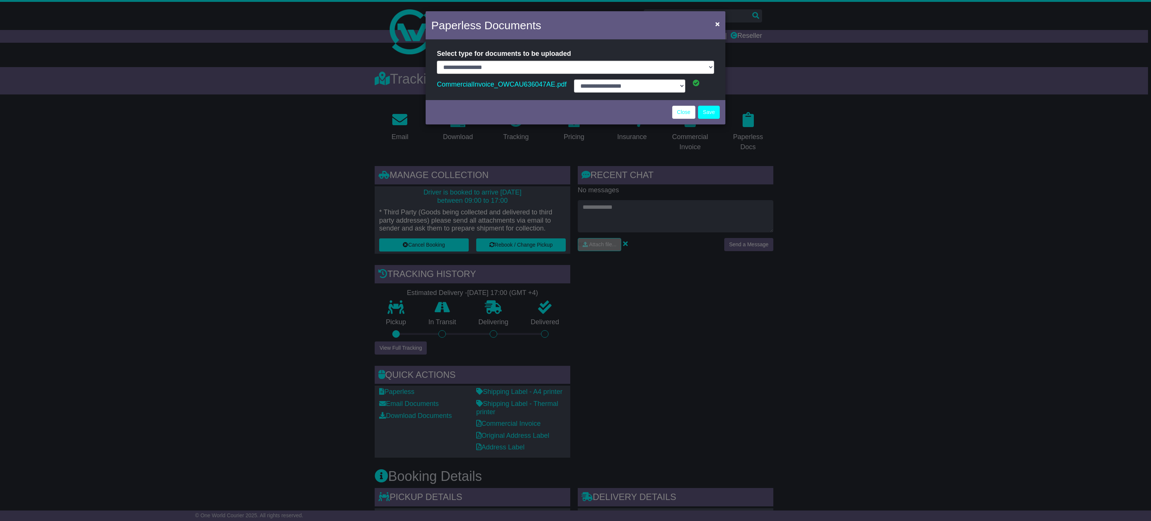 This screenshot has height=521, width=1151. I want to click on h4: Paperless Documents, so click(486, 25).